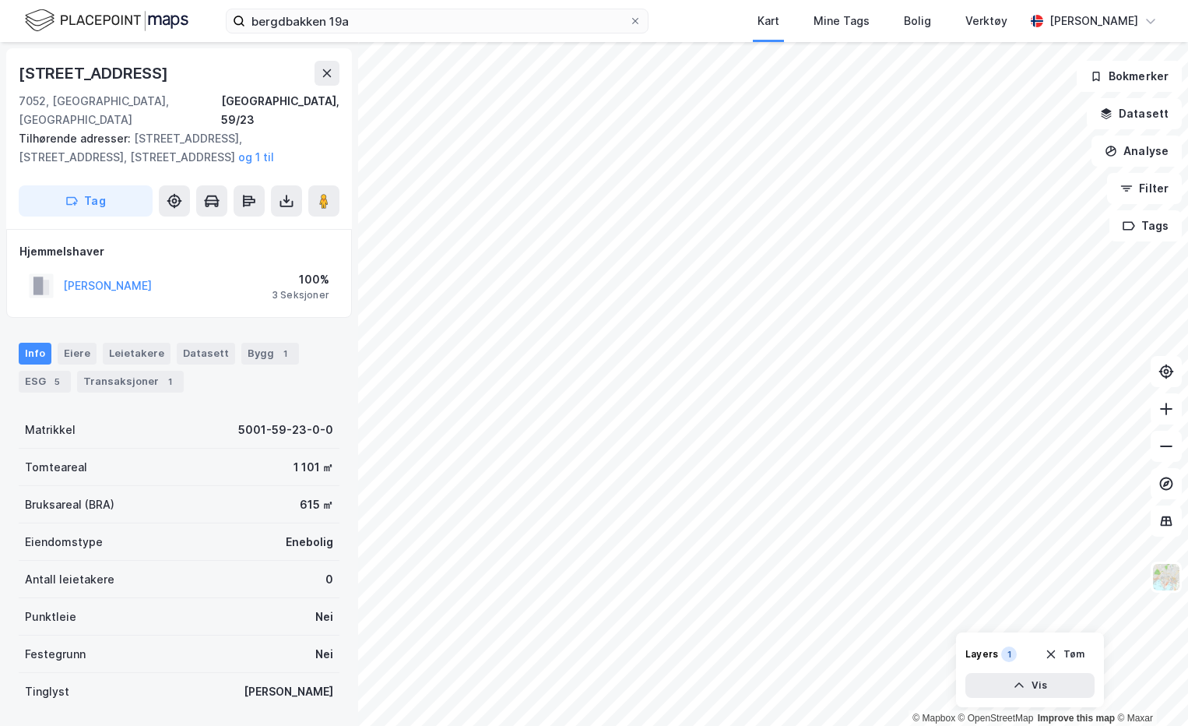 This screenshot has height=726, width=1188. What do you see at coordinates (1076, 718) in the screenshot?
I see `a: Improve this map` at bounding box center [1076, 718].